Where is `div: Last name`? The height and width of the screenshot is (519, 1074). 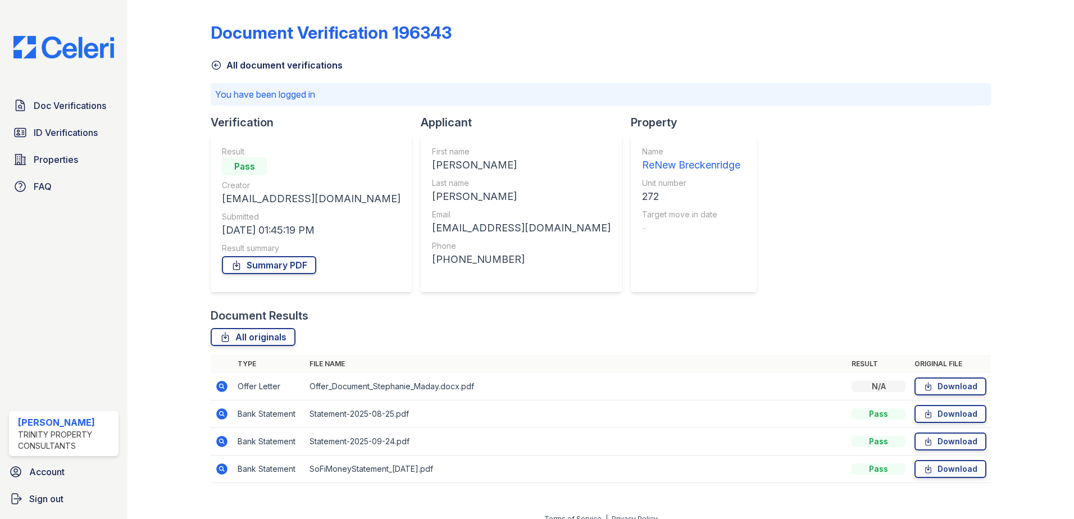 div: Last name is located at coordinates (521, 183).